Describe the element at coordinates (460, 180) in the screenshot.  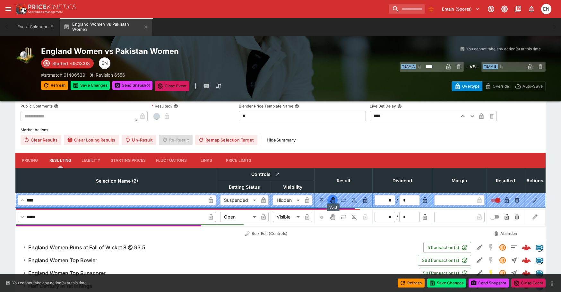
I see `th: Margin` at that location.